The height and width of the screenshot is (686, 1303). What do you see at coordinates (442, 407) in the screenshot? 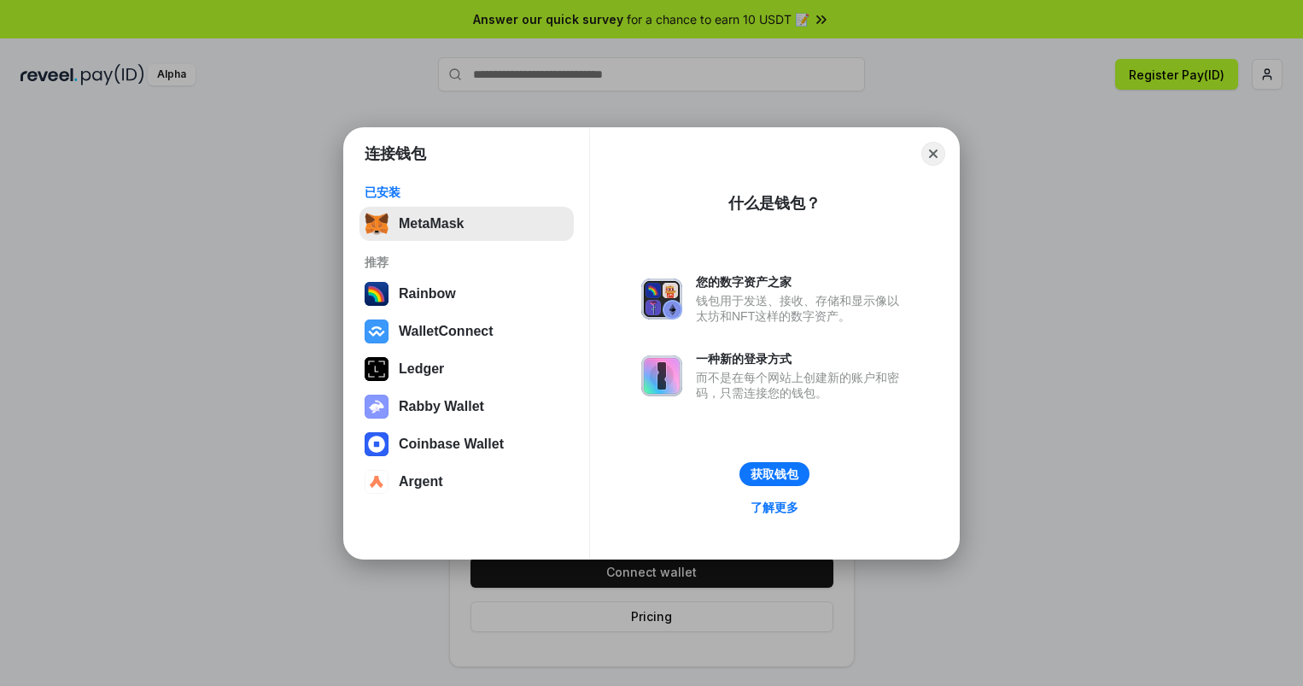
I see `div: Rabby Wallet` at bounding box center [442, 407].